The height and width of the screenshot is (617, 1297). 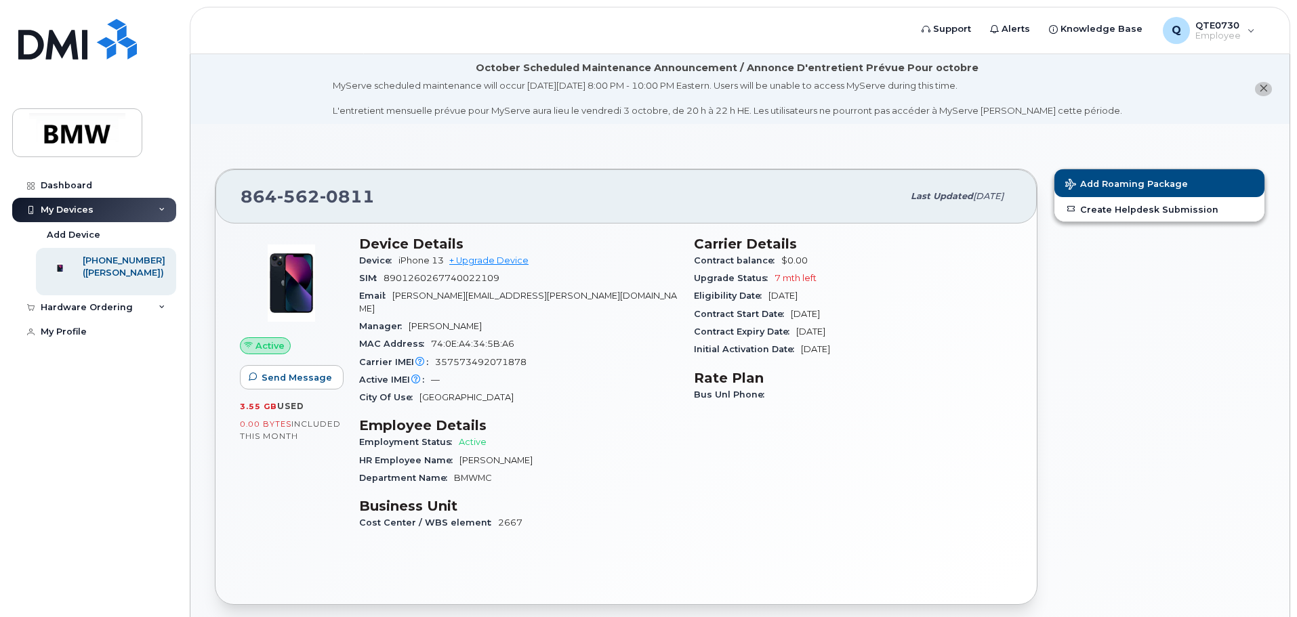 What do you see at coordinates (1263, 89) in the screenshot?
I see `button: close notification` at bounding box center [1263, 89].